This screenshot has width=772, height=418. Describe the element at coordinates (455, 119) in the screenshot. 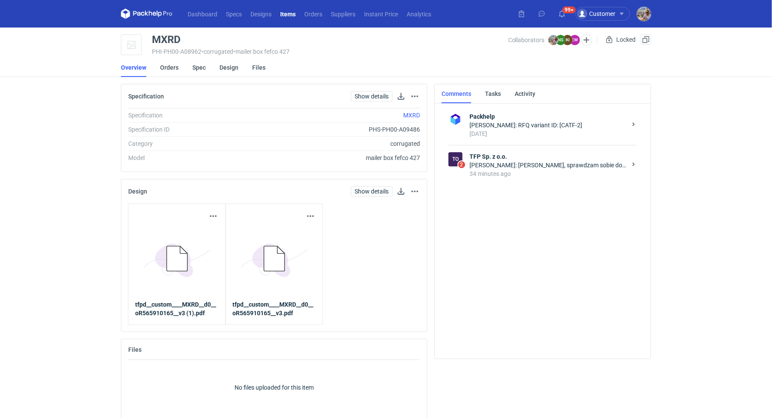

I see `img: Packhelp` at that location.